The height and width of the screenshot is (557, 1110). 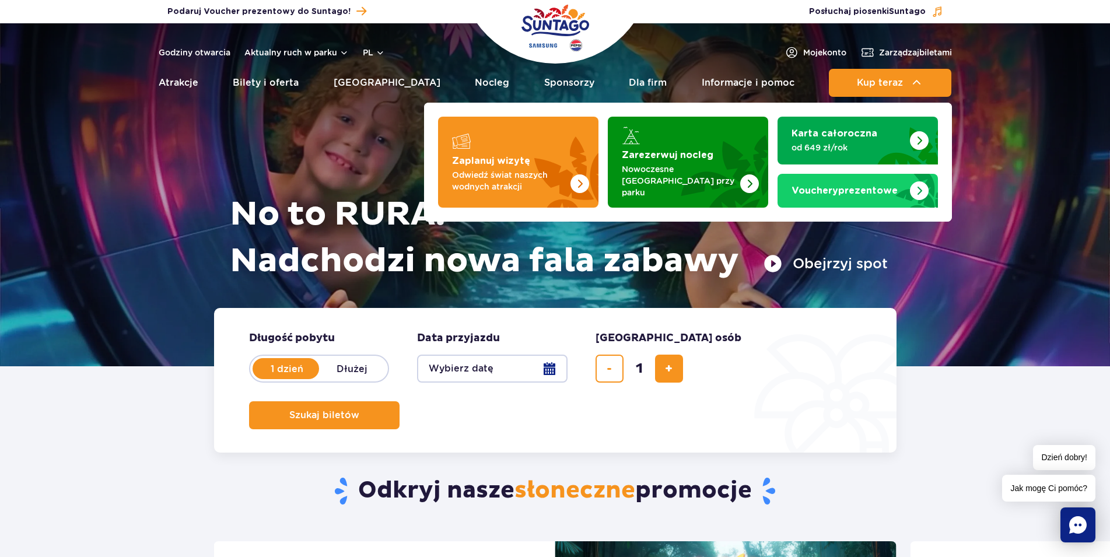 What do you see at coordinates (559, 238) in the screenshot?
I see `h1: No to RURA! Nadchodzi nowa fala zabawy` at bounding box center [559, 238].